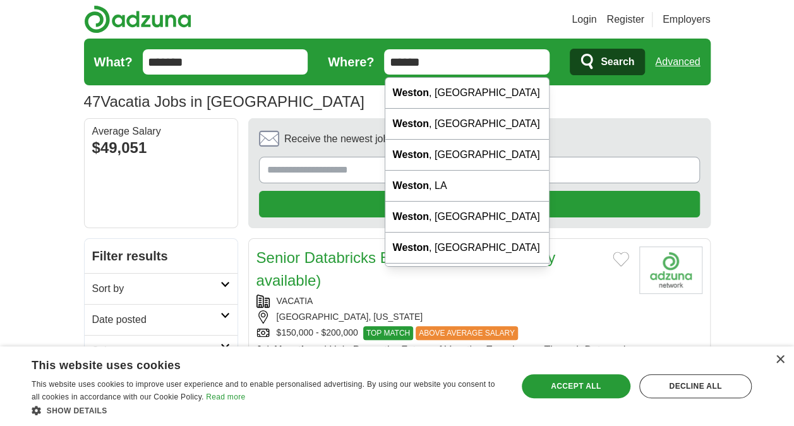 The image size is (794, 426). What do you see at coordinates (443, 301) in the screenshot?
I see `div: VACATIA` at bounding box center [443, 301].